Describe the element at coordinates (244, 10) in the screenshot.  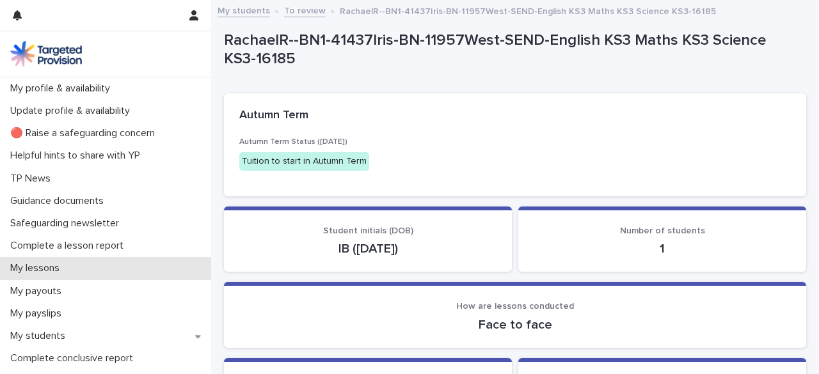
I see `a: My students` at that location.